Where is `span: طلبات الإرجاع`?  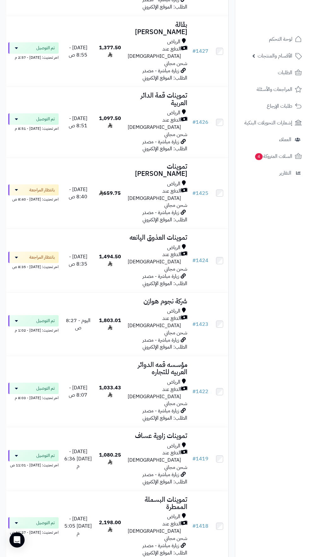
span: طلبات الإرجاع is located at coordinates (280, 106).